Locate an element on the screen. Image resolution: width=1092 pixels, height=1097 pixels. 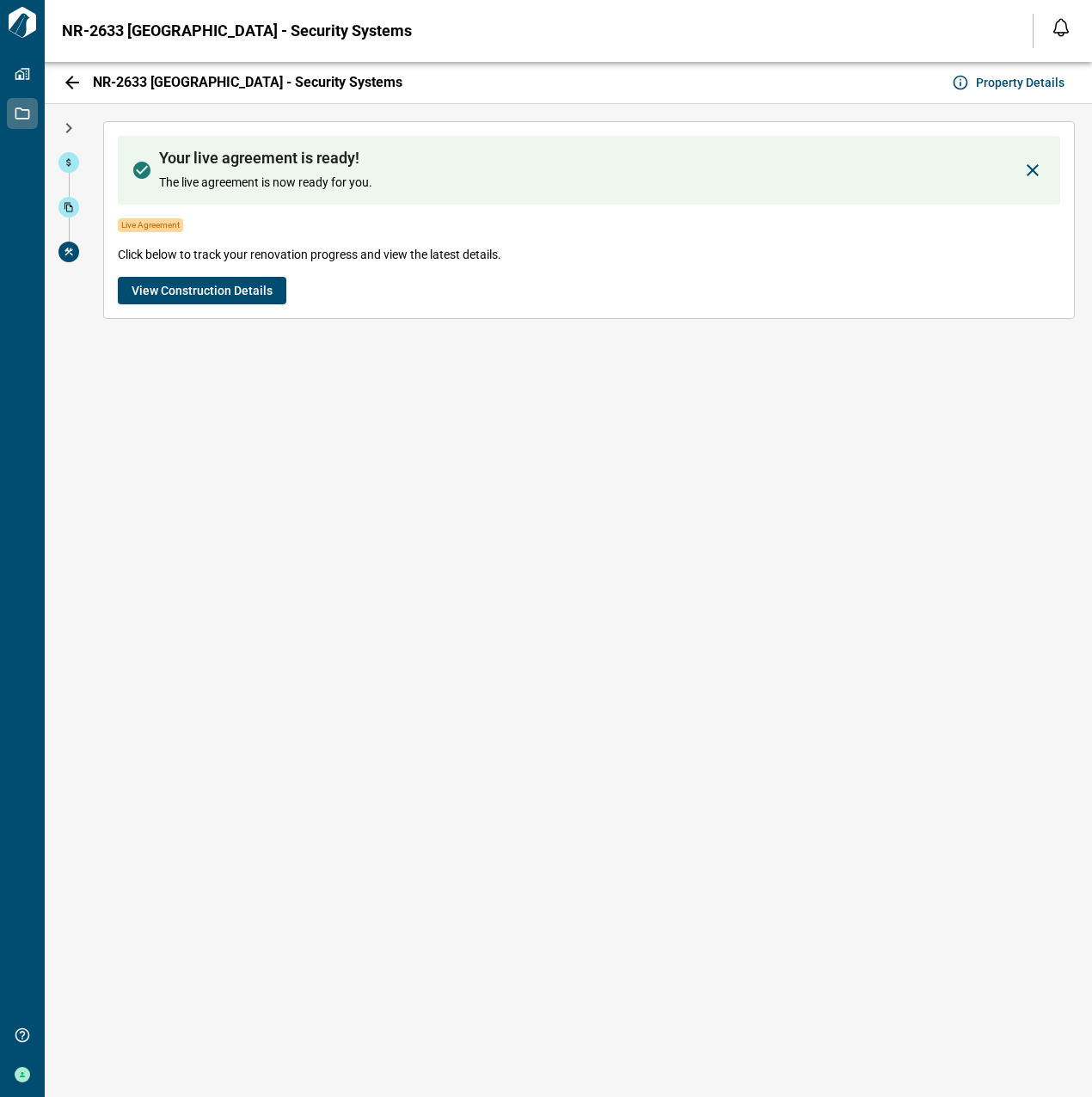
span: Live Agreement is located at coordinates (150, 226).